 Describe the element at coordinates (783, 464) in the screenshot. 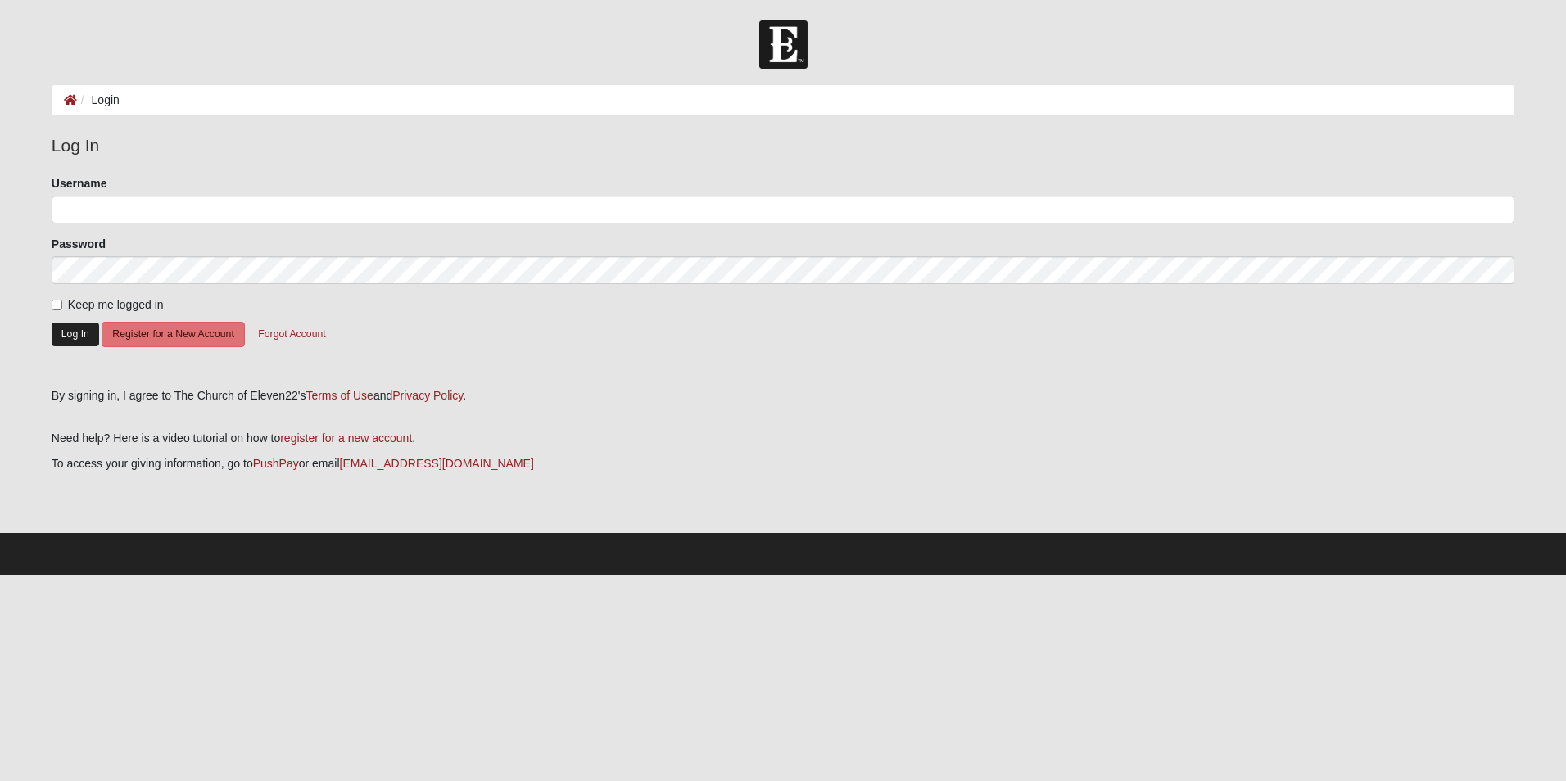

I see `p: To access your giving information, go to or email` at that location.